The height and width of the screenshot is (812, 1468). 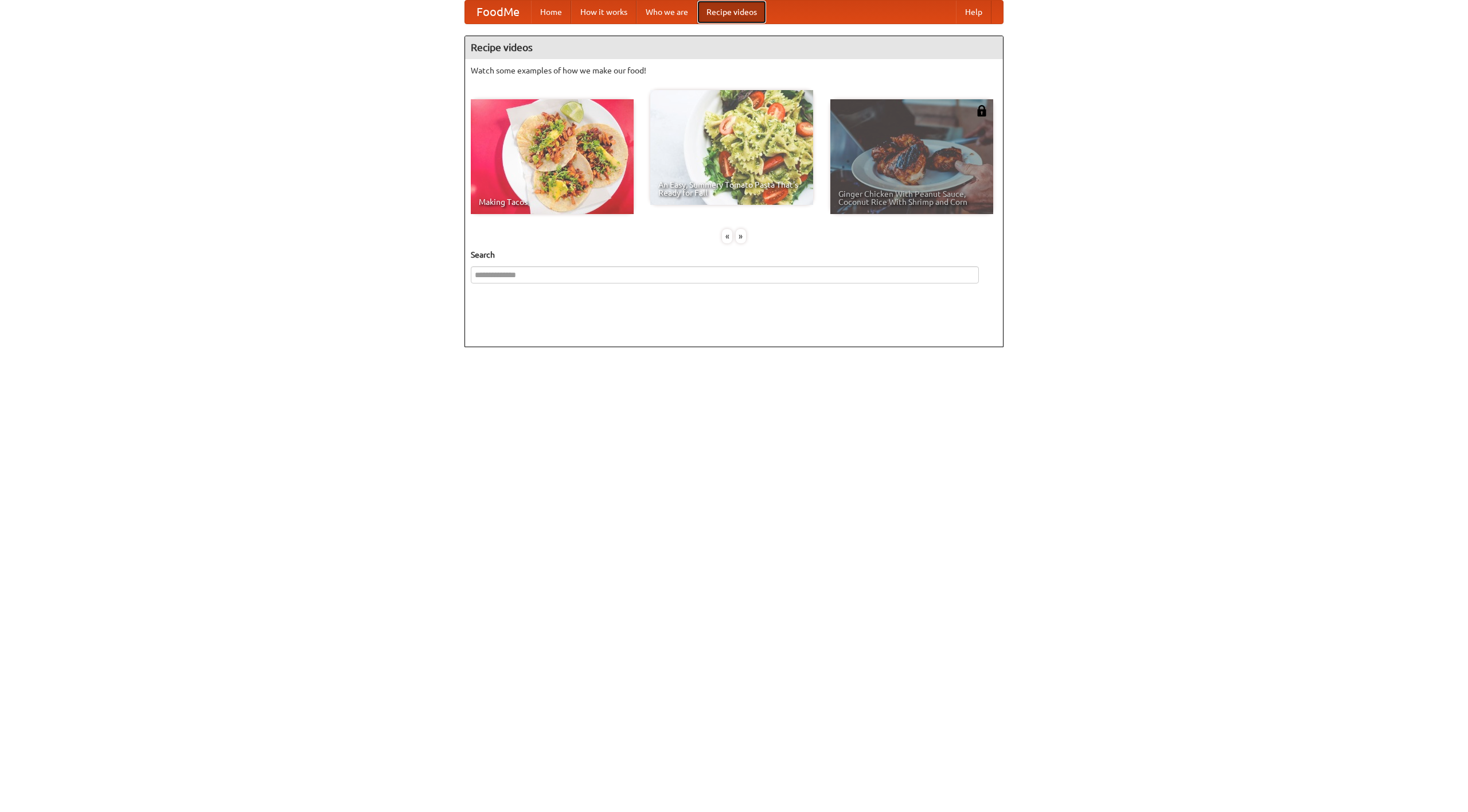 I want to click on a: Who we are, so click(x=667, y=12).